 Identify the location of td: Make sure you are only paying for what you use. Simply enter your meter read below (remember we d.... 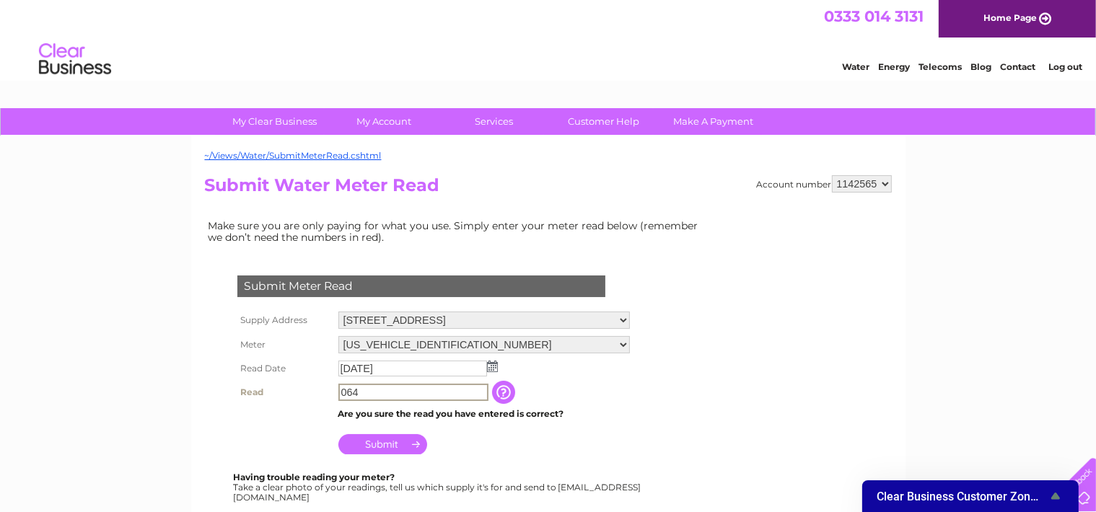
(458, 232).